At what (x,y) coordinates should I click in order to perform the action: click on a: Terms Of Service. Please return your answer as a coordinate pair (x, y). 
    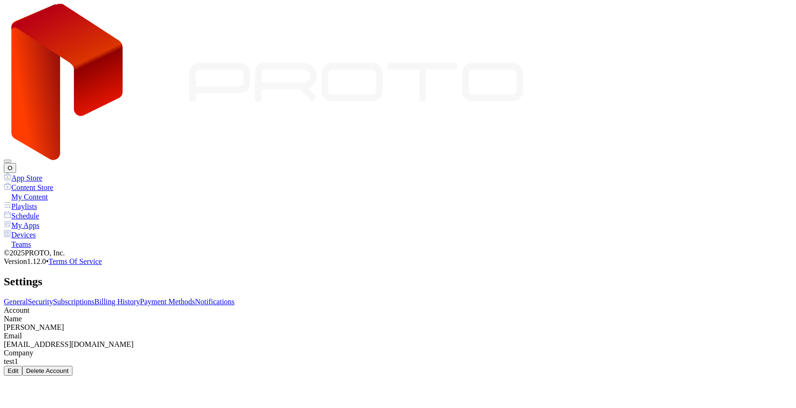
    Looking at the image, I should click on (75, 261).